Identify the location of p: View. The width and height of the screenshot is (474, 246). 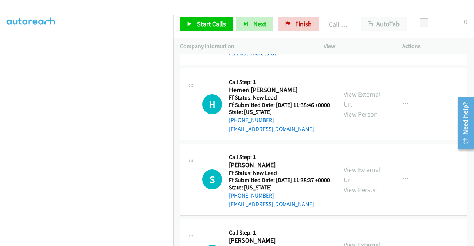
(356, 46).